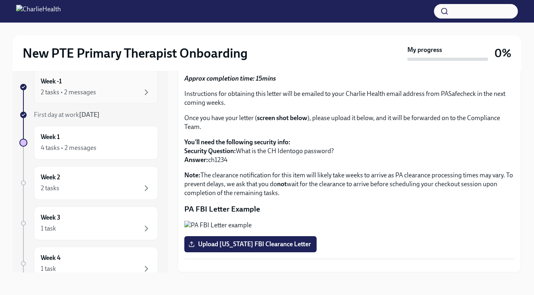  Describe the element at coordinates (282, 184) in the screenshot. I see `strong: not` at that location.